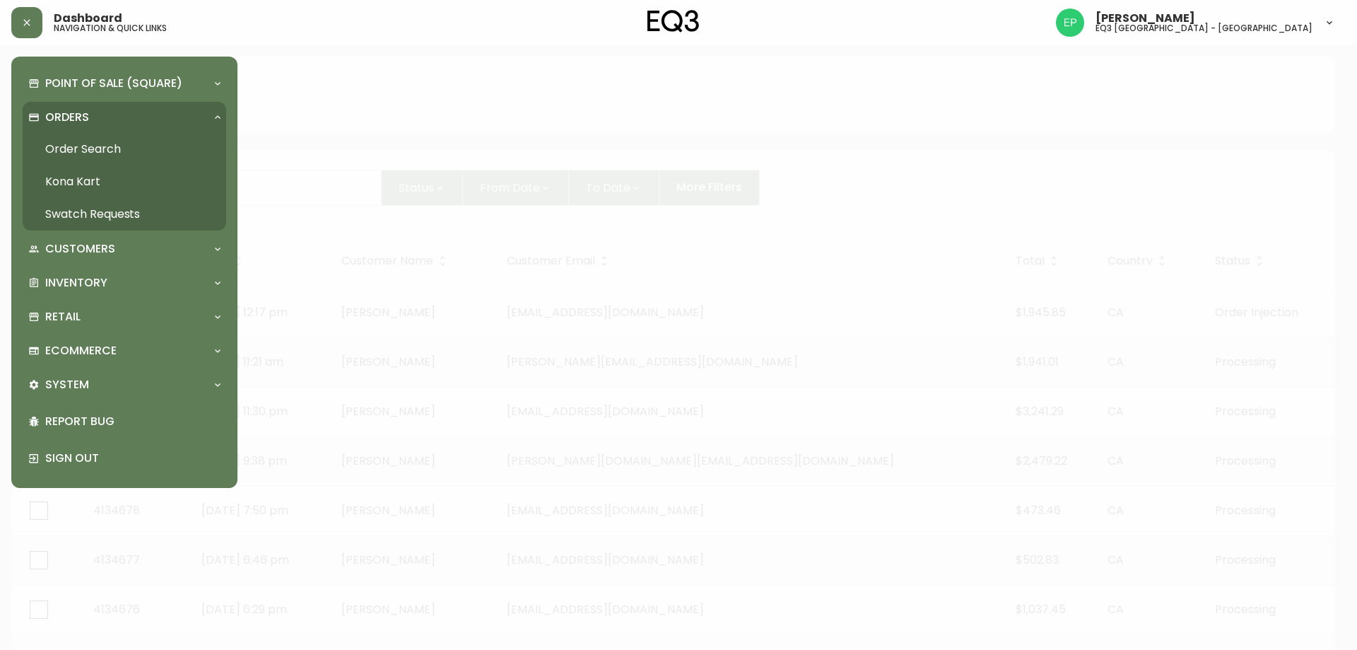  Describe the element at coordinates (133, 421) in the screenshot. I see `p: Report Bug` at that location.